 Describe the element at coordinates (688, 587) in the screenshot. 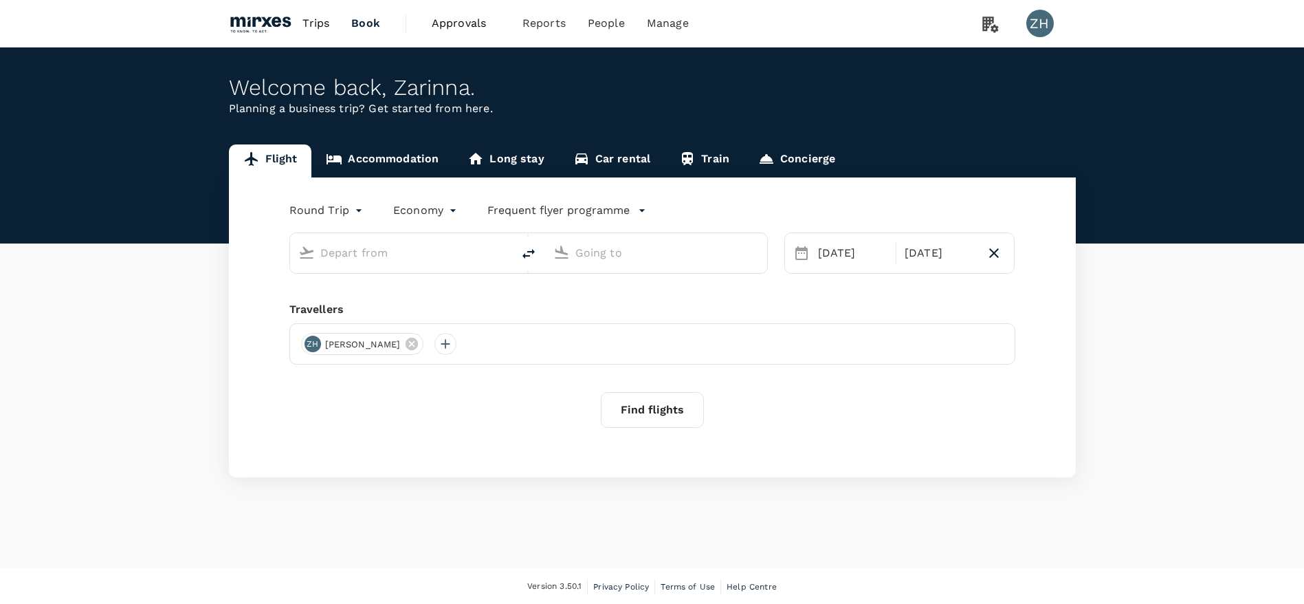

I see `span: Terms of Use` at that location.